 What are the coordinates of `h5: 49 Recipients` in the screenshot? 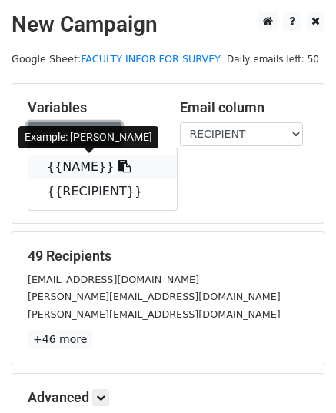 It's located at (168, 256).